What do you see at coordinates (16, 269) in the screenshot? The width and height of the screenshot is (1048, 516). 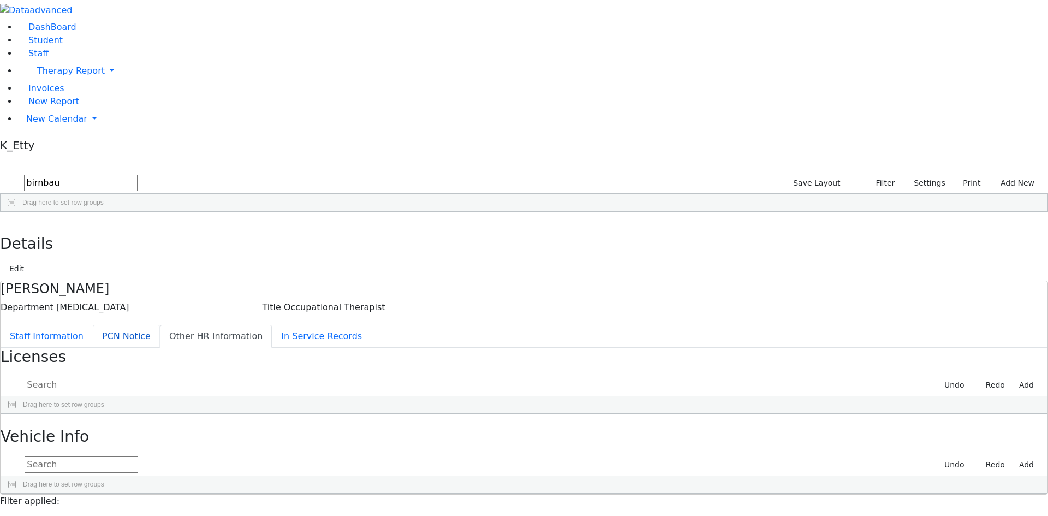 I see `button: Edit` at bounding box center [16, 269].